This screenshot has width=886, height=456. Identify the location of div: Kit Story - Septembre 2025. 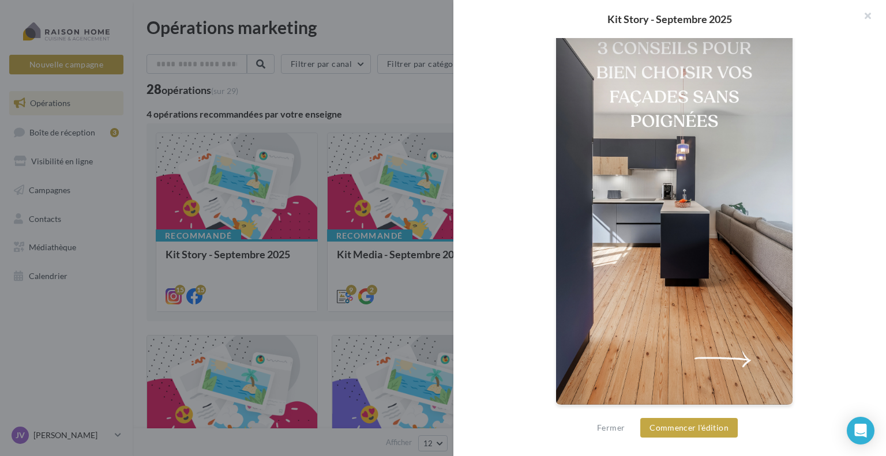
(670, 19).